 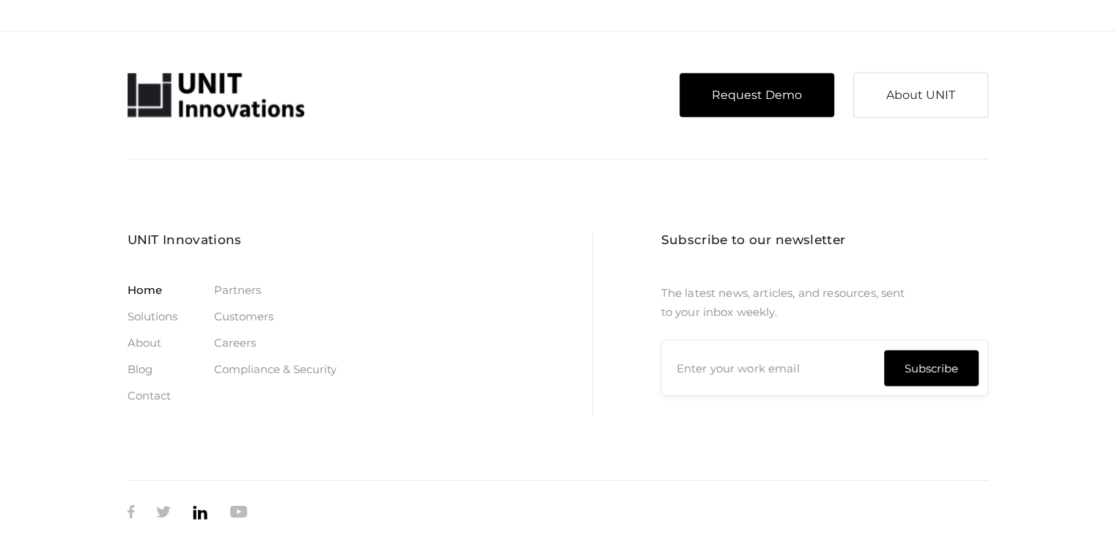 What do you see at coordinates (824, 368) in the screenshot?
I see `form: Newsletter Form` at bounding box center [824, 368].